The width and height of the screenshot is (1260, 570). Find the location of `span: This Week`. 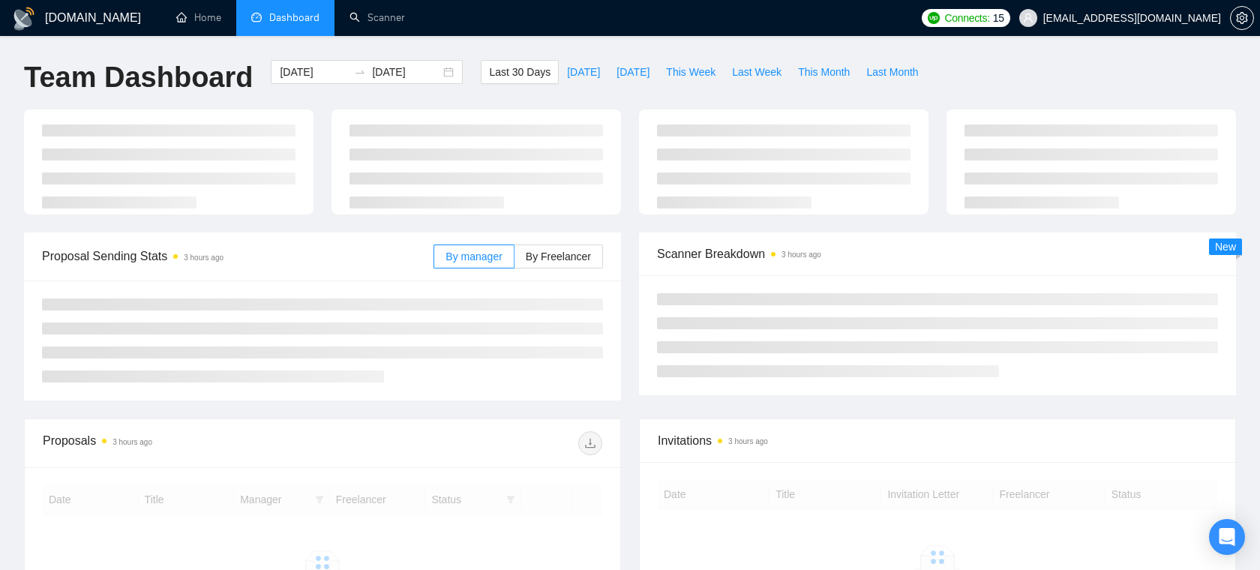

span: This Week is located at coordinates (691, 72).